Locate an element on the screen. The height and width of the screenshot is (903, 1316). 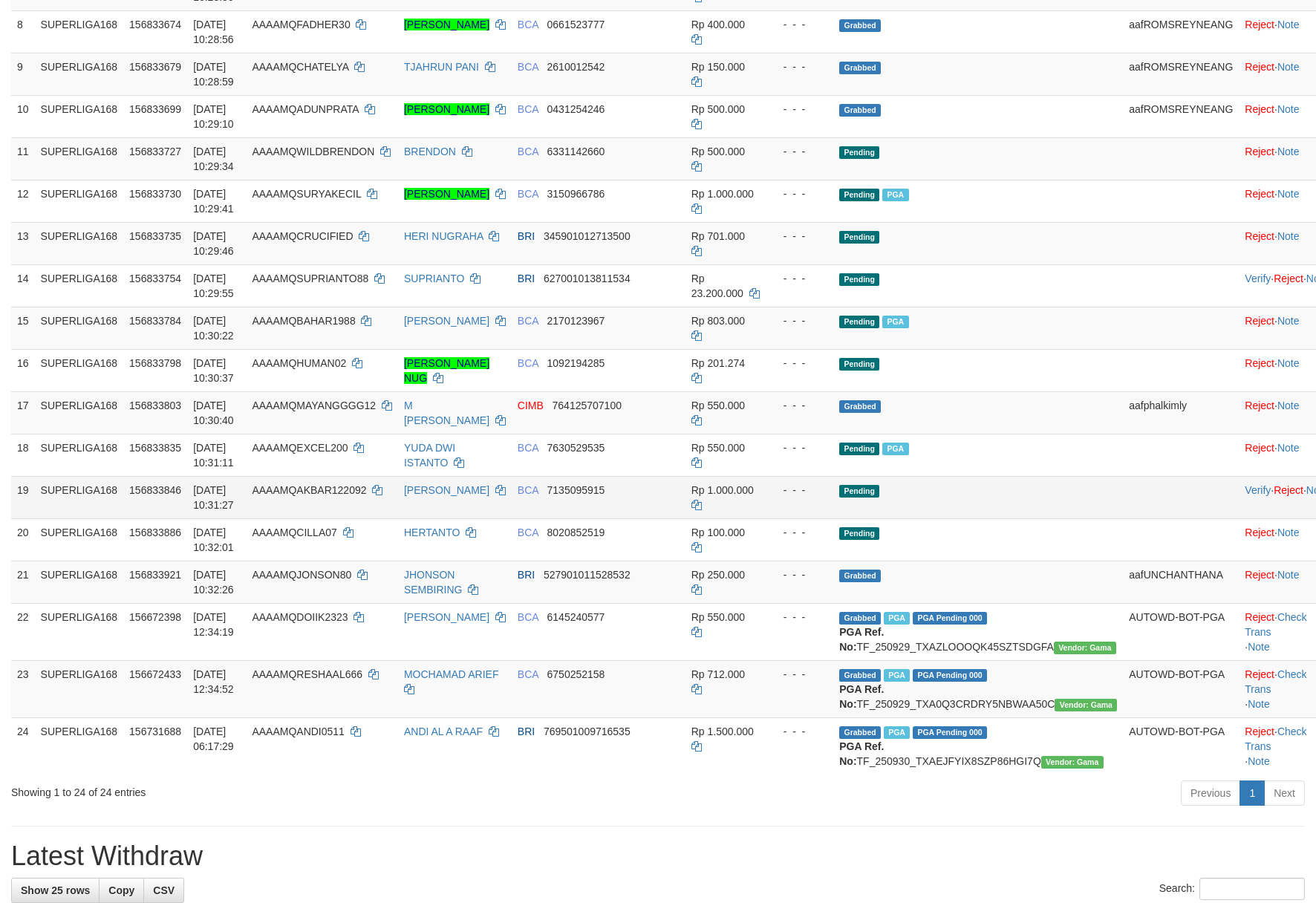
span: AAAAMQAKBAR122092 is located at coordinates (309, 491).